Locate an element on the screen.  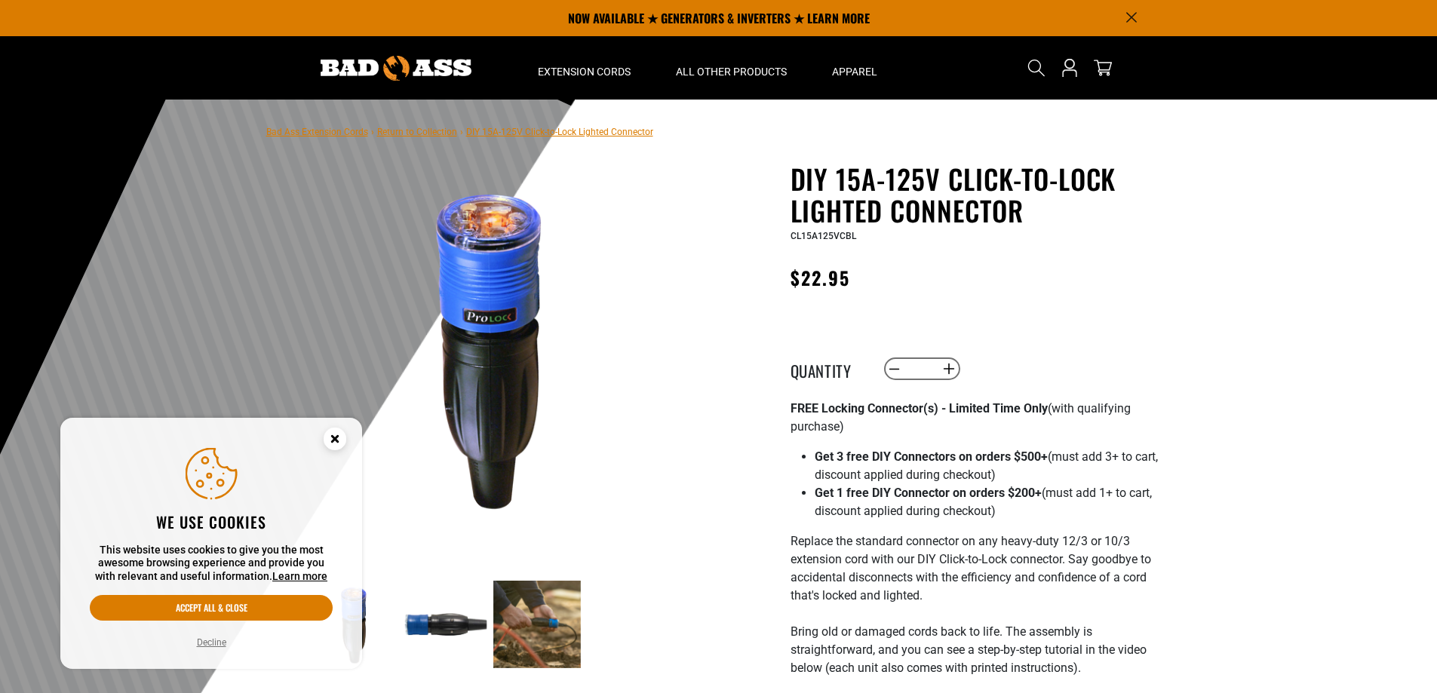
span: Apparel is located at coordinates (855, 72).